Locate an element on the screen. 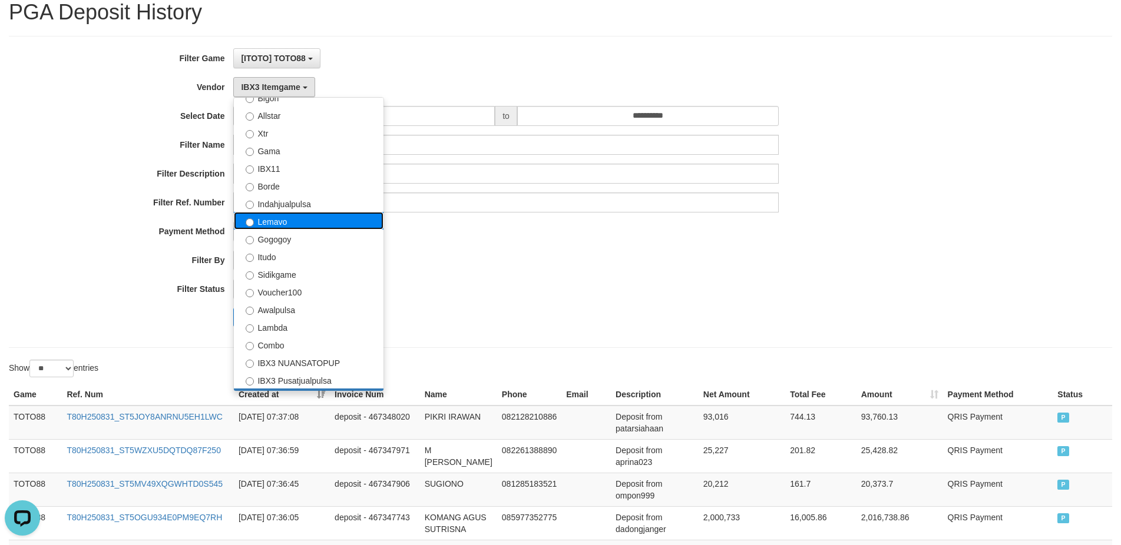 The height and width of the screenshot is (545, 1121). input: Lemavo is located at coordinates (250, 223).